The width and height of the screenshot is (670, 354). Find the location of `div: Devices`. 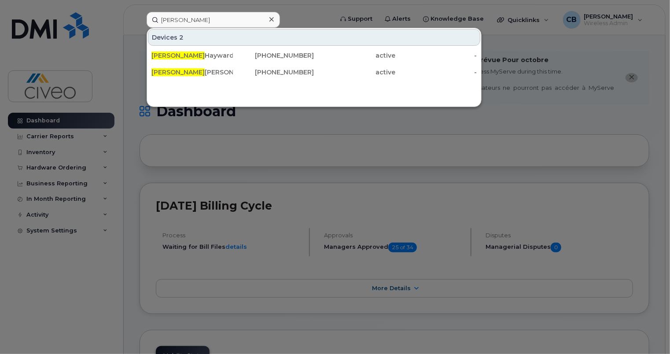

div: Devices is located at coordinates (314, 37).